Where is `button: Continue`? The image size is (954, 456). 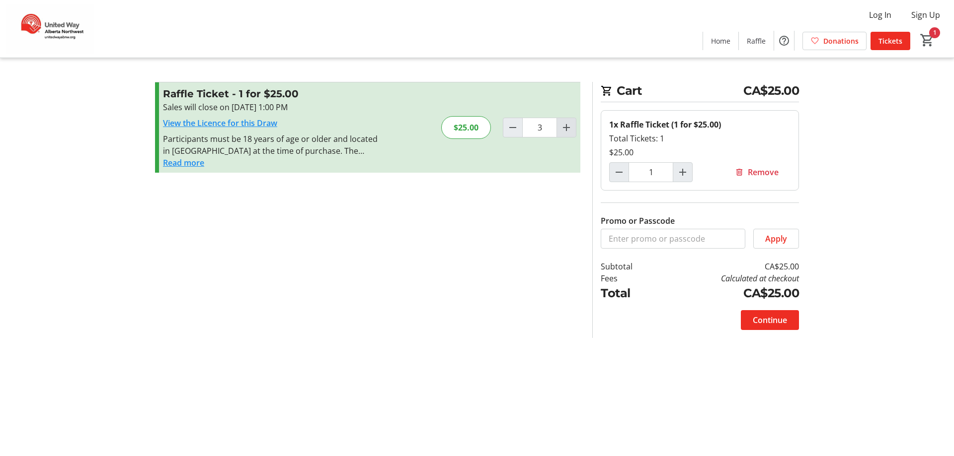 button: Continue is located at coordinates (769, 320).